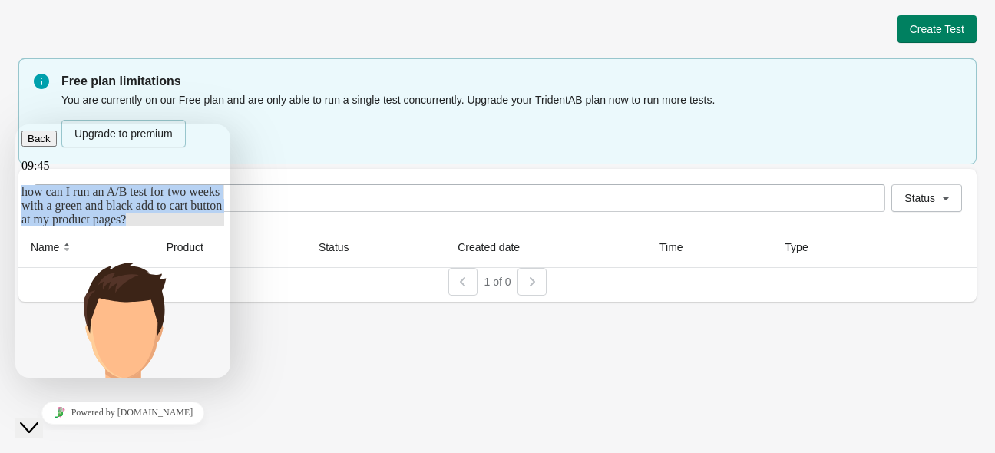 Image resolution: width=995 pixels, height=453 pixels. What do you see at coordinates (937, 29) in the screenshot?
I see `span: Create Test` at bounding box center [937, 29].